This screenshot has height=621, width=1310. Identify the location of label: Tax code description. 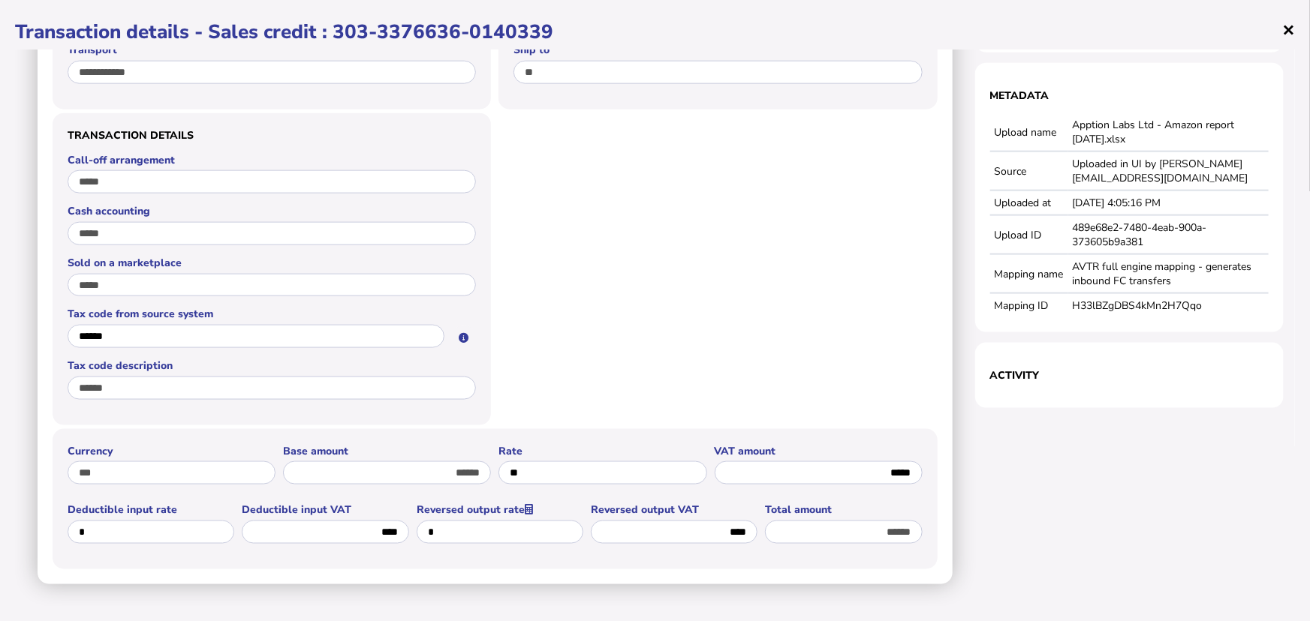
(272, 365).